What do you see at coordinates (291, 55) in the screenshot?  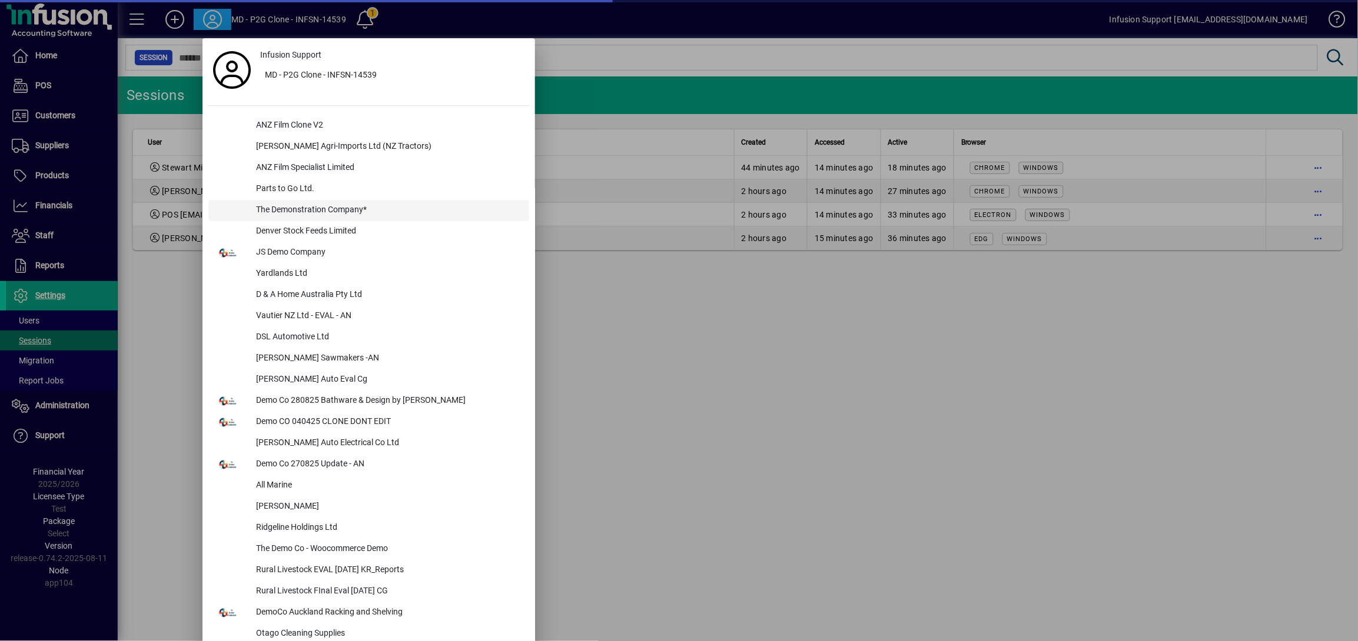 I see `span: Infusion Support` at bounding box center [291, 55].